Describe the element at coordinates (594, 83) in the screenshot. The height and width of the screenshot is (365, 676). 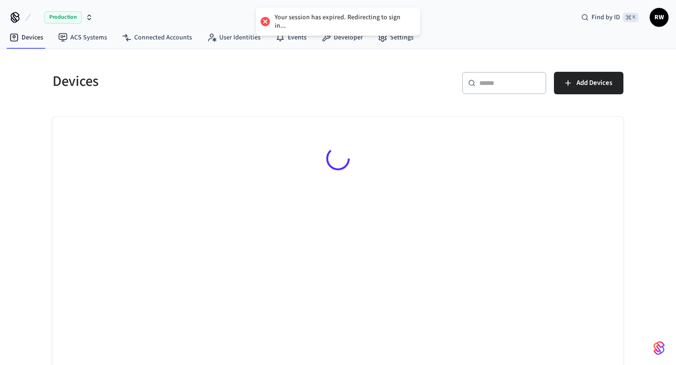
I see `span: Add Devices` at that location.